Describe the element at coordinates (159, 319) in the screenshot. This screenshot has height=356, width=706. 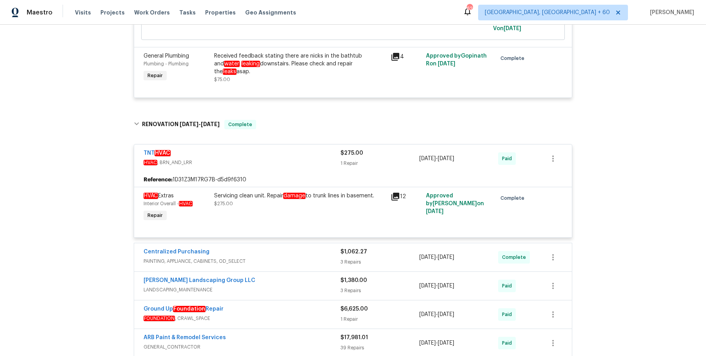
I see `em: FOUNDATION` at that location.